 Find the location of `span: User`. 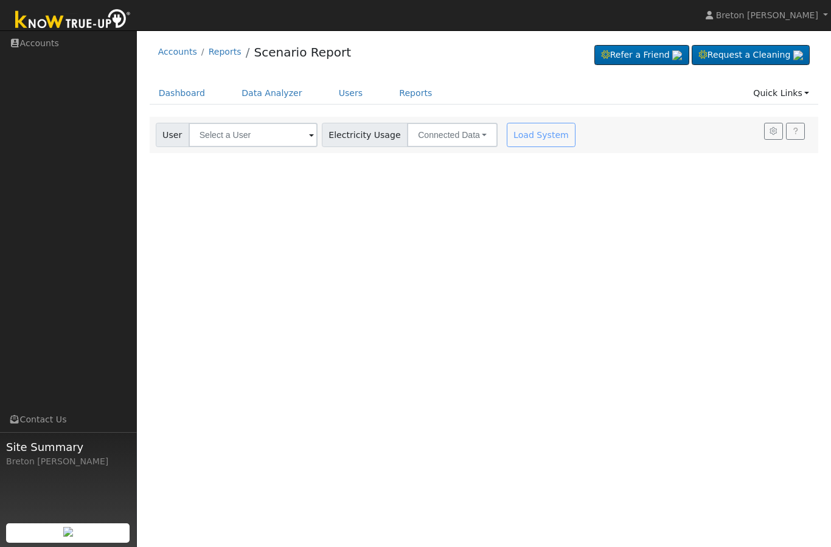

span: User is located at coordinates (172, 135).